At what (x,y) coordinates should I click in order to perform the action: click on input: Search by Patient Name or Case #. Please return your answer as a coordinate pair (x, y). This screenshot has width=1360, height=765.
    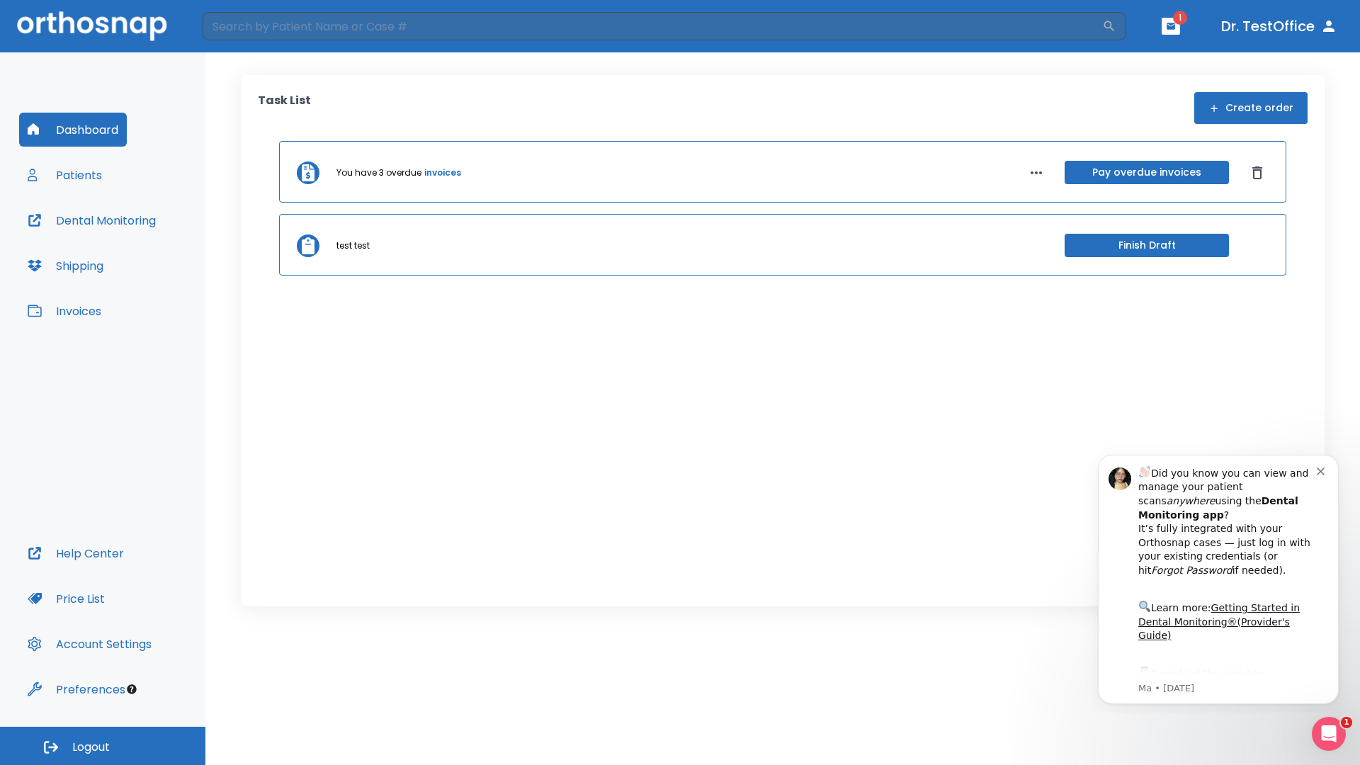
    Looking at the image, I should click on (653, 26).